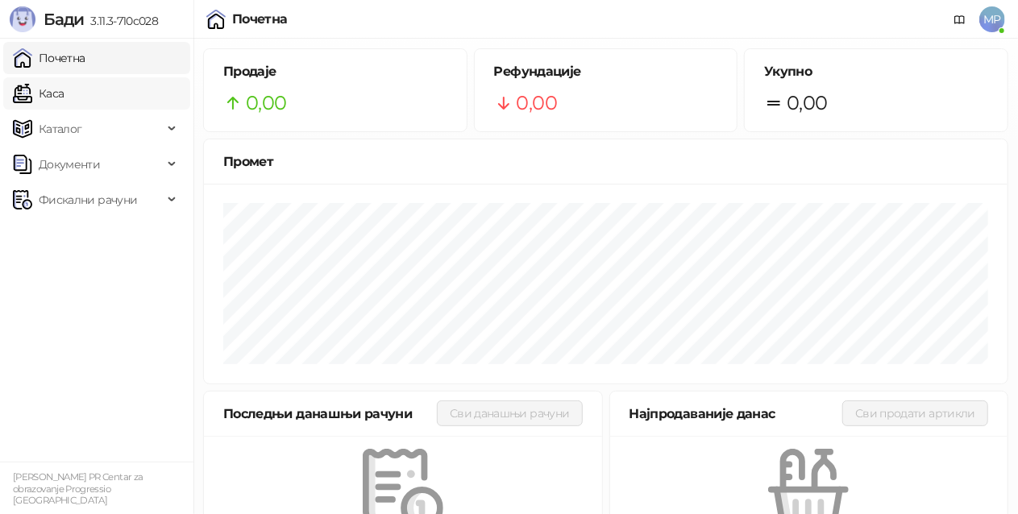 This screenshot has height=514, width=1018. I want to click on span: MP, so click(993, 19).